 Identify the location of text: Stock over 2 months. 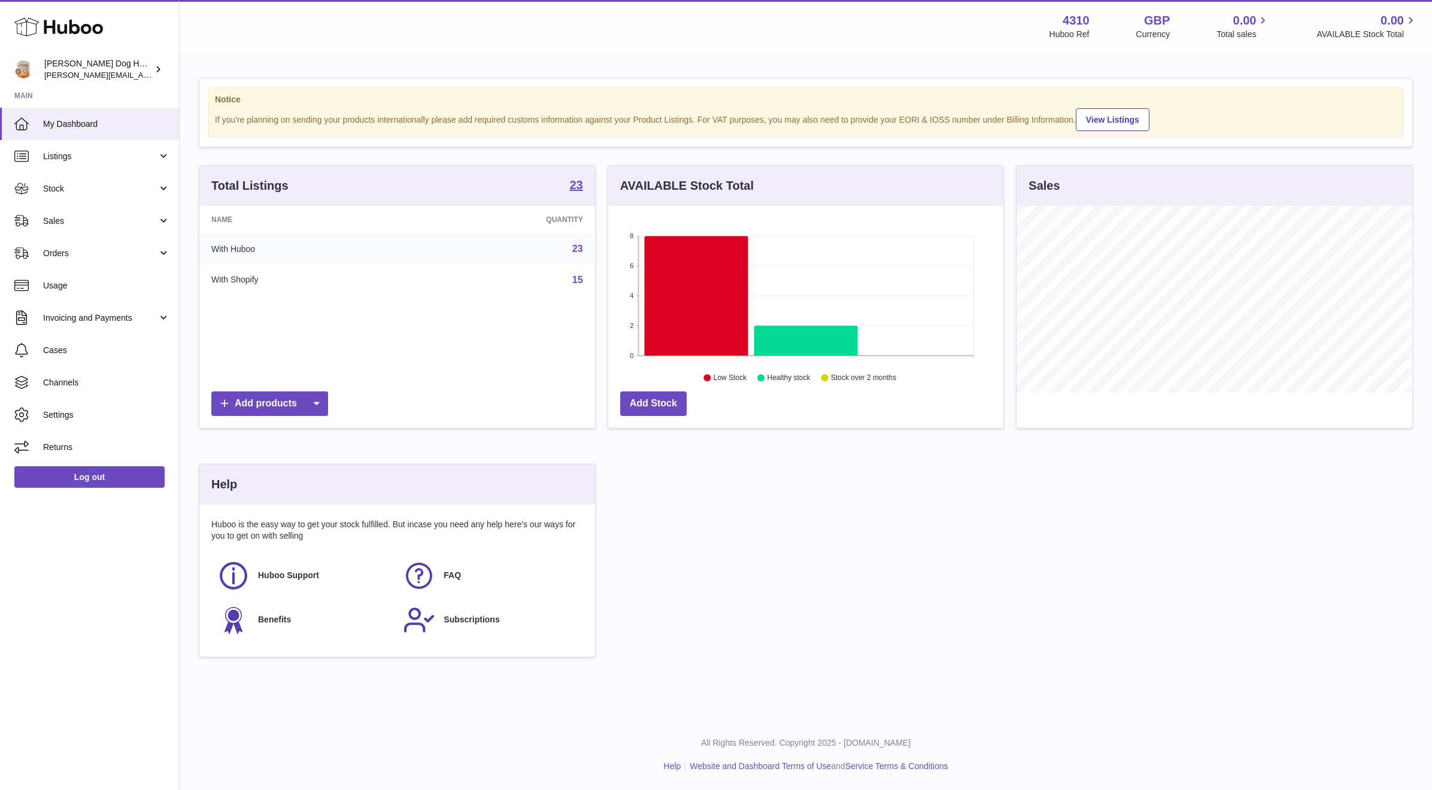
(863, 378).